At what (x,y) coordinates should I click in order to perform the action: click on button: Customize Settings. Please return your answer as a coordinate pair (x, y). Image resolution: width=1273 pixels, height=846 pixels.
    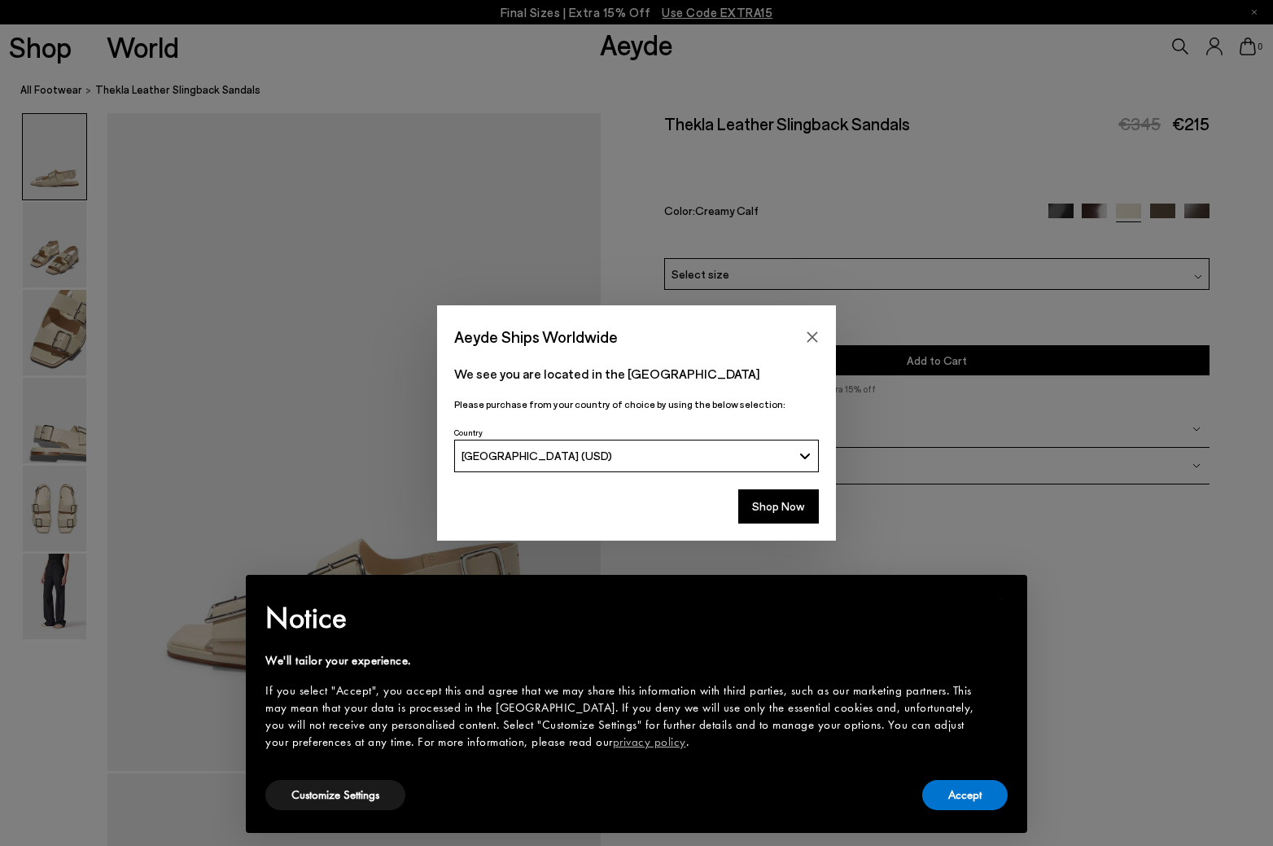
    Looking at the image, I should click on (335, 795).